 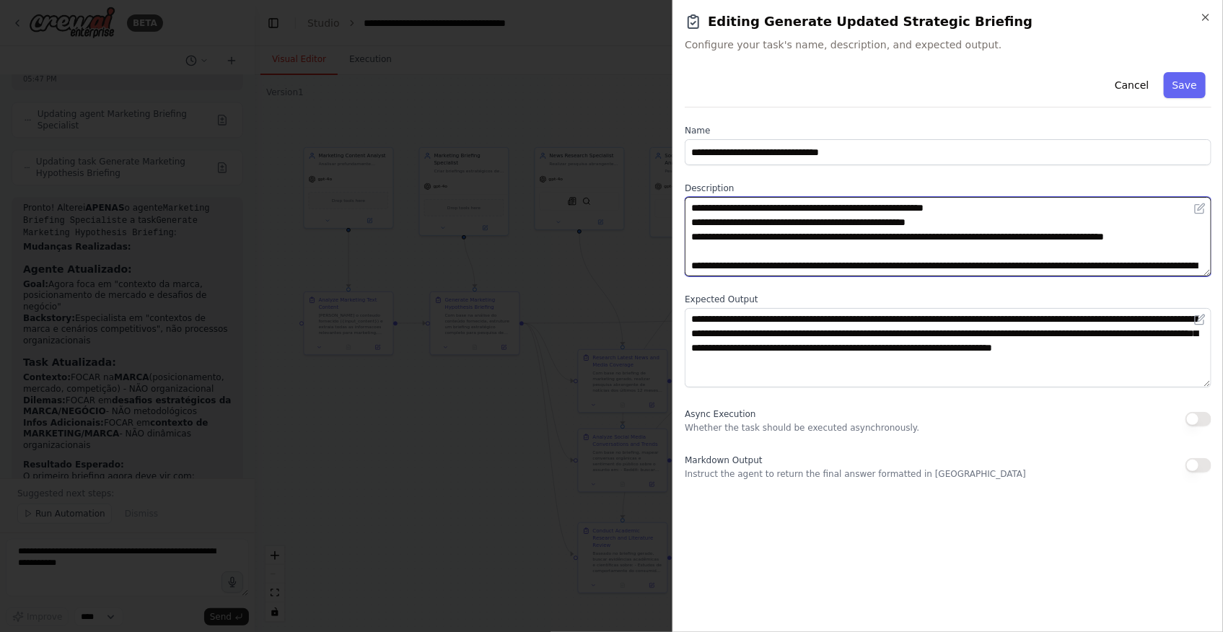 What do you see at coordinates (720, 414) in the screenshot?
I see `span: Async Execution` at bounding box center [720, 414].